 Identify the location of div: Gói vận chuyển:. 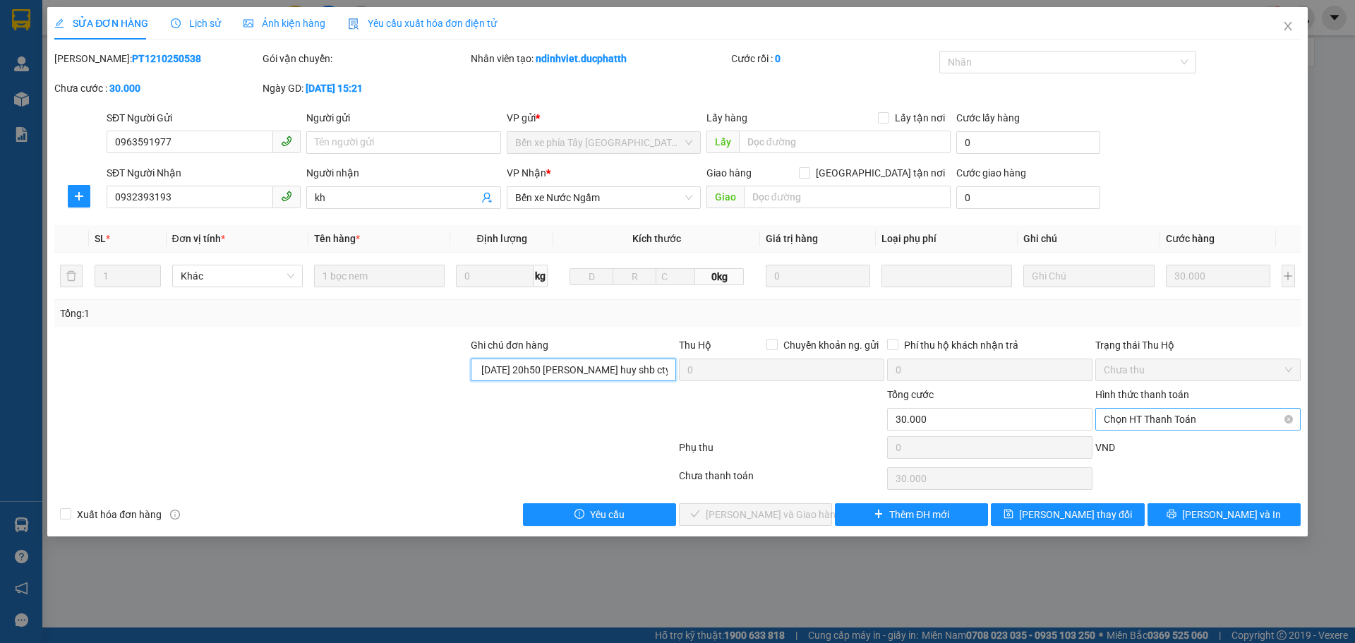
(365, 59).